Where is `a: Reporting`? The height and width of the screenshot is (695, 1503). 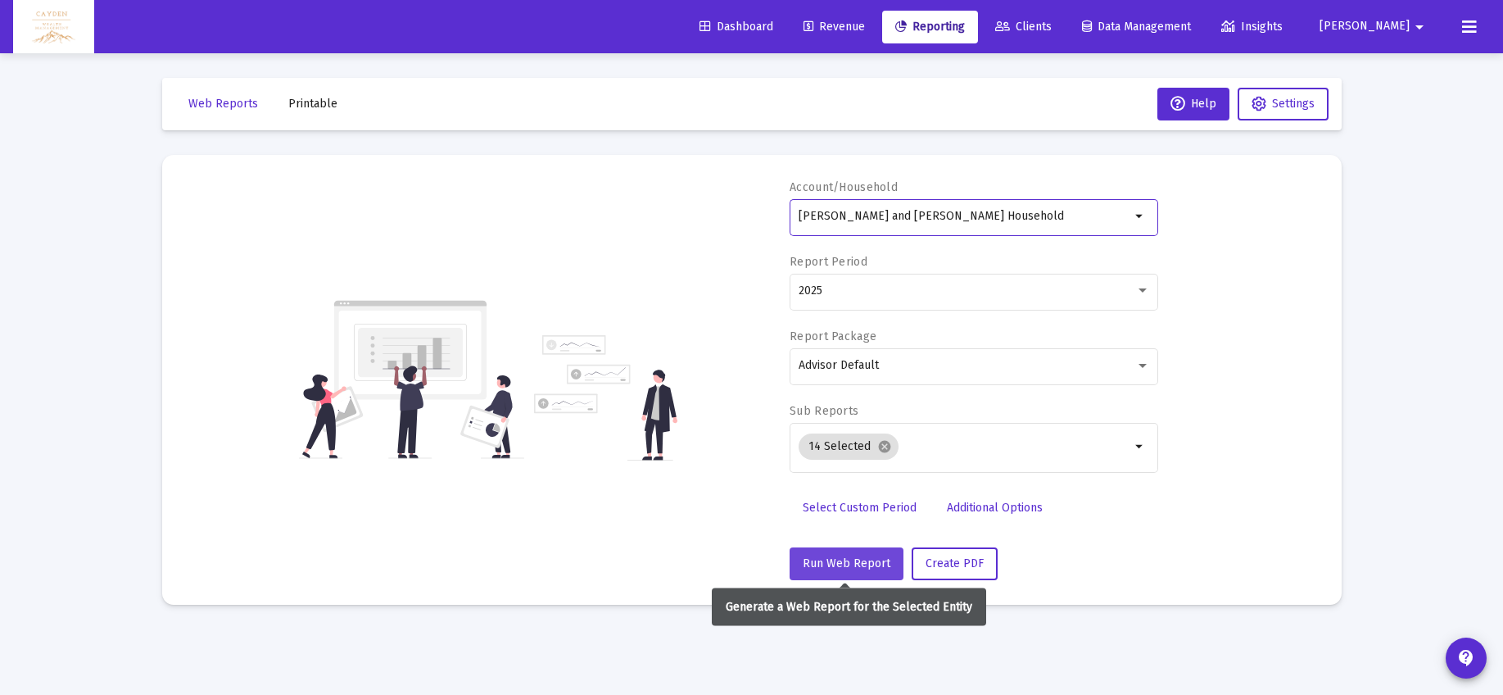
a: Reporting is located at coordinates (930, 27).